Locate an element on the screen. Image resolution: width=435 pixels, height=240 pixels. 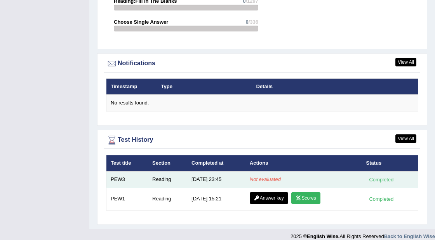
strong: Back to English Wise is located at coordinates (410, 236).